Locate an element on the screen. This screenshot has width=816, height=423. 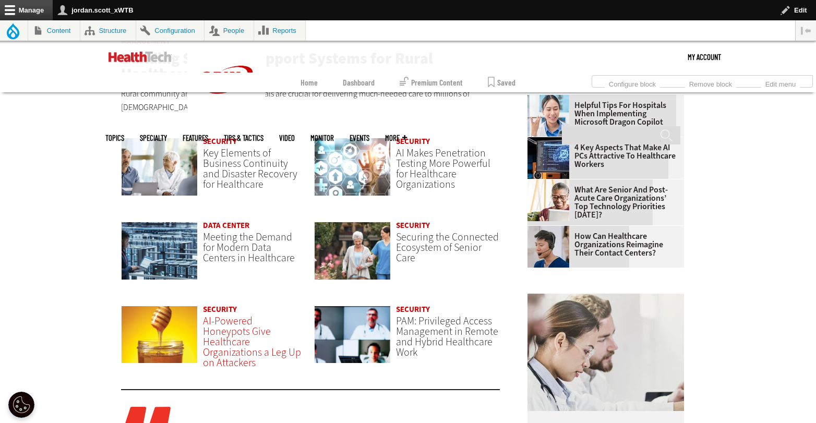
a: Home is located at coordinates (309, 82).